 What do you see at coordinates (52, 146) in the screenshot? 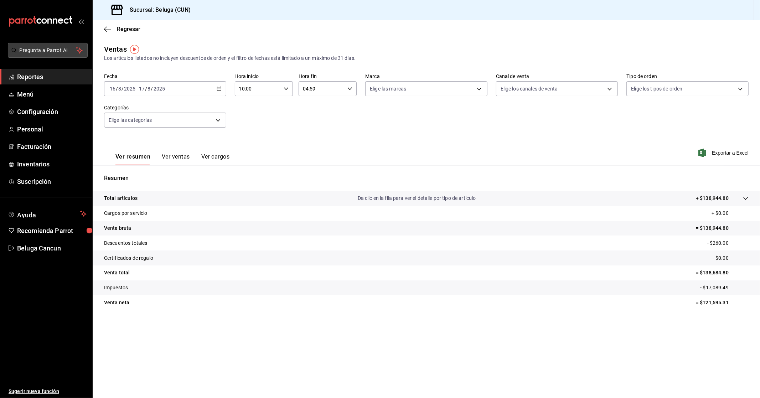
I see `span: Facturación` at bounding box center [52, 146].